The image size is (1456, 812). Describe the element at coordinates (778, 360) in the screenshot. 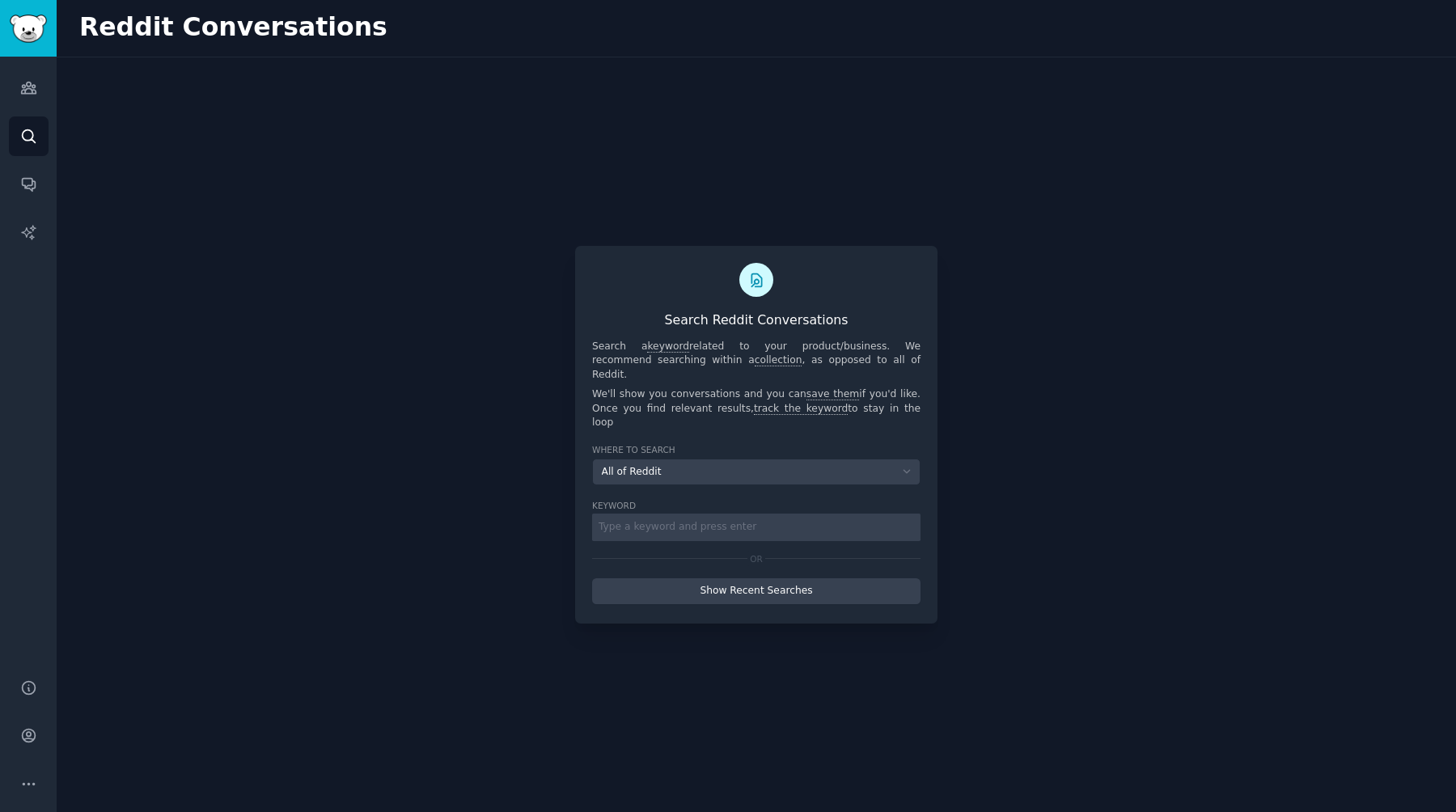

I see `span: collection` at that location.